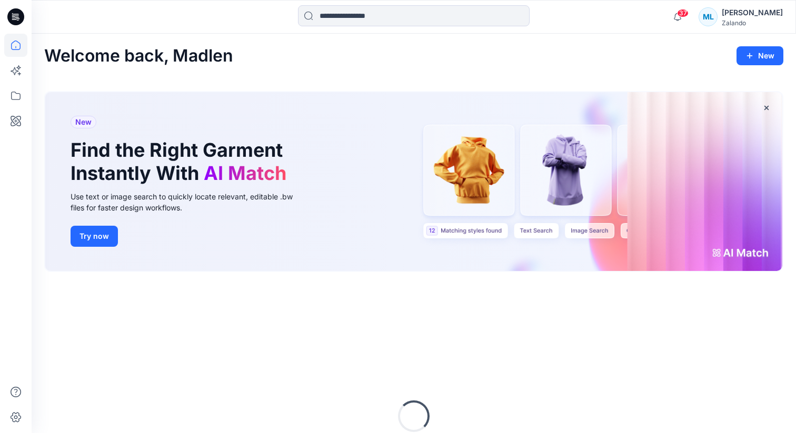  What do you see at coordinates (245, 173) in the screenshot?
I see `span: AI Match` at bounding box center [245, 173].